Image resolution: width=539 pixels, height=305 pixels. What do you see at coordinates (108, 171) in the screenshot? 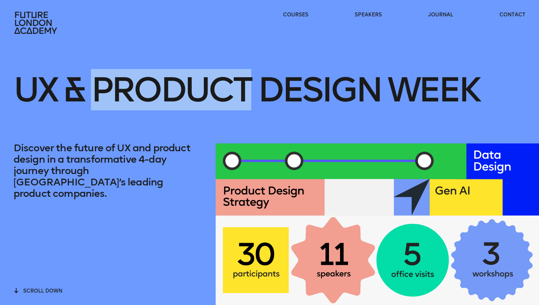
I see `p: Discover the future of UX and product design in a transformative 4-day journey through [GEOGRAPHI...` at bounding box center [108, 171].